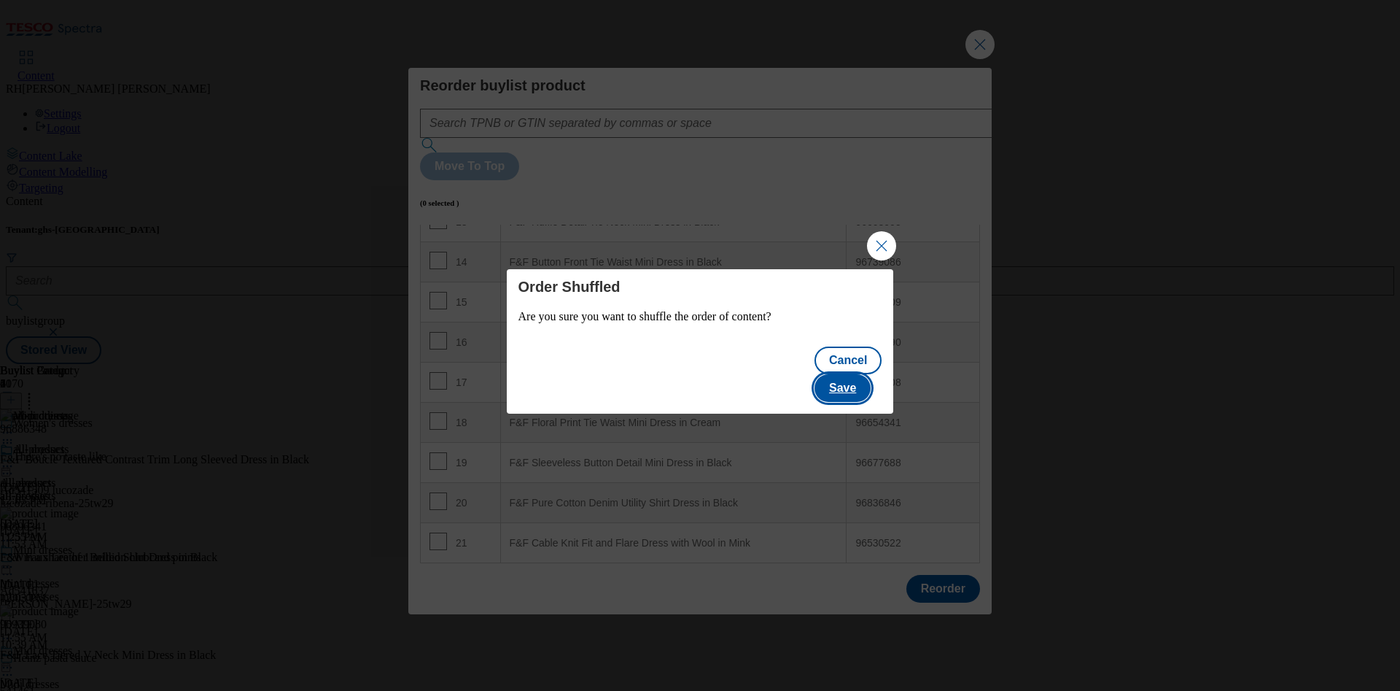 The width and height of the screenshot is (1400, 691). What do you see at coordinates (700, 341) in the screenshot?
I see `div: Modal` at bounding box center [700, 341].